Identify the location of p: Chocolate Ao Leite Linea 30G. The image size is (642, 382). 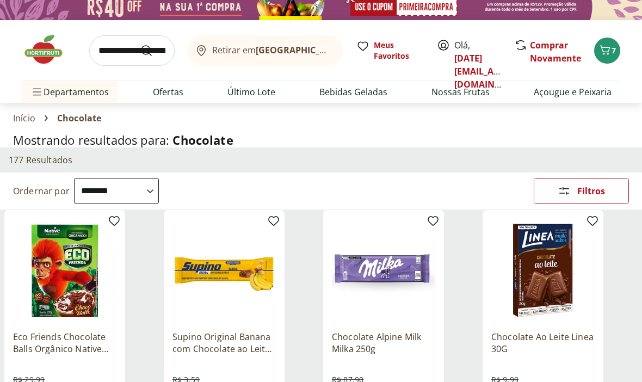
(543, 343).